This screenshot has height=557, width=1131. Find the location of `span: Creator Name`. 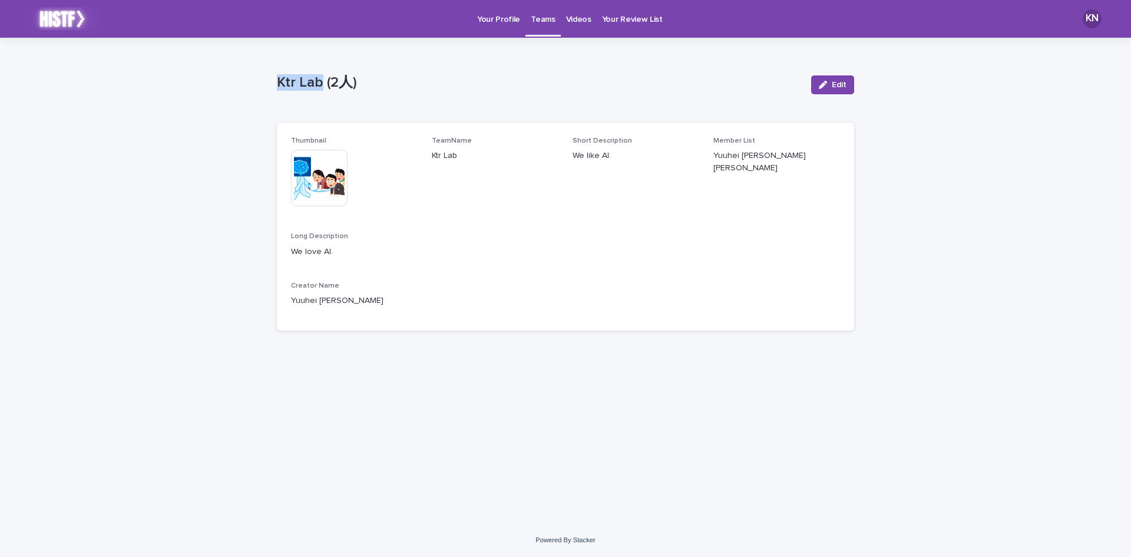

span: Creator Name is located at coordinates (315, 286).